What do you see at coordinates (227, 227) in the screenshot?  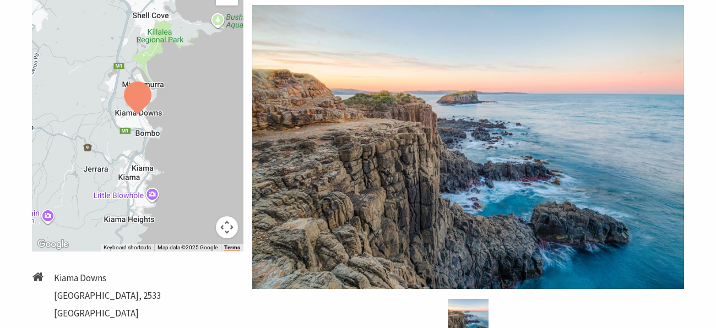 I see `button: Map camera controls` at bounding box center [227, 227].